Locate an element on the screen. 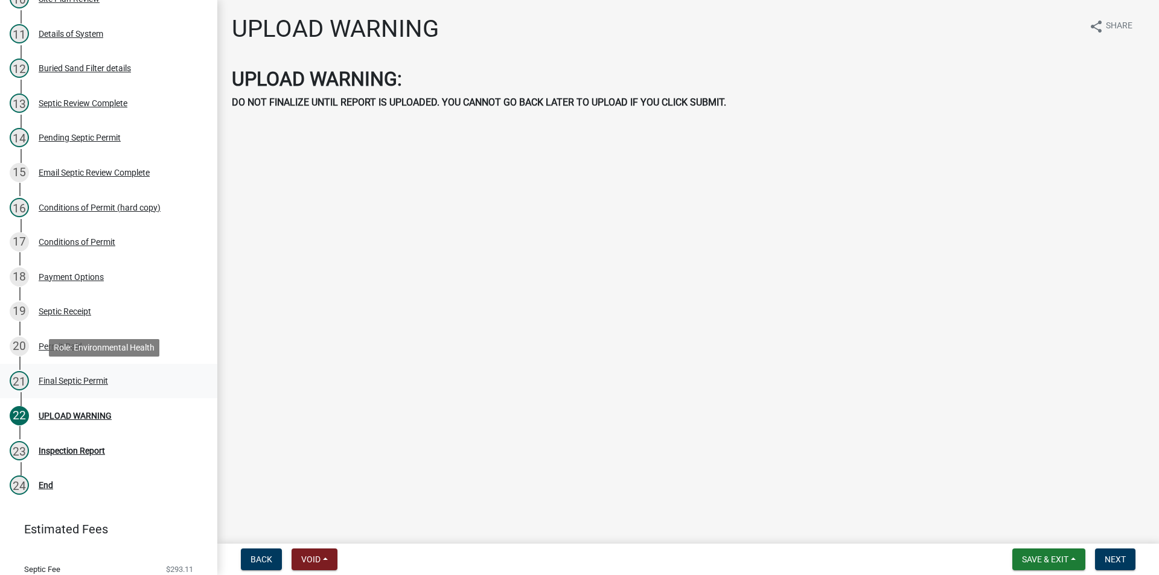  div: Role: Environmental Health is located at coordinates (104, 348).